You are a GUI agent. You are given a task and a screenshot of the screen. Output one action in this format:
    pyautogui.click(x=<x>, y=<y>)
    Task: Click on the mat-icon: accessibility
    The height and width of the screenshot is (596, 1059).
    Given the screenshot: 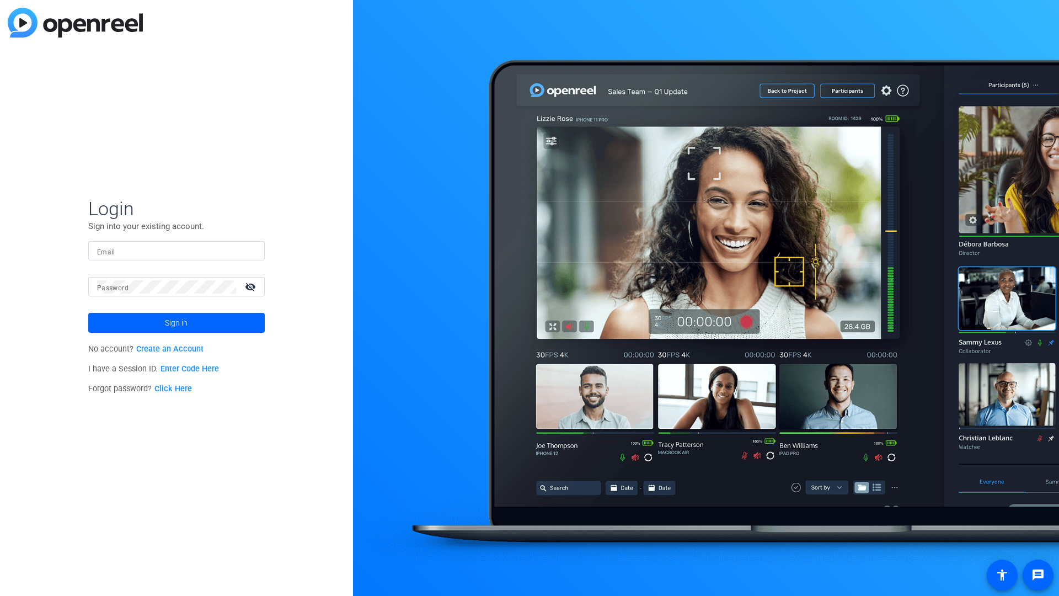 What is the action you would take?
    pyautogui.click(x=1002, y=575)
    